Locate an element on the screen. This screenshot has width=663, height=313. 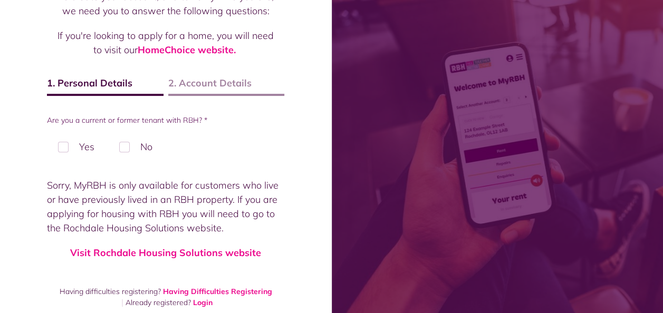
a: HomeChoice website. is located at coordinates (187, 50).